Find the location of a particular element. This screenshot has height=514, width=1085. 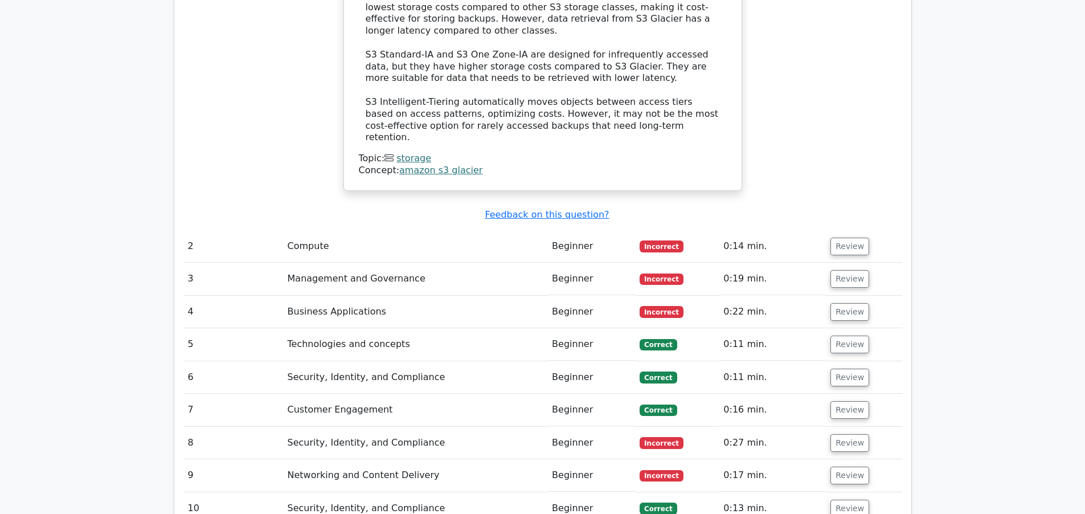

td: 7 is located at coordinates (233, 409).